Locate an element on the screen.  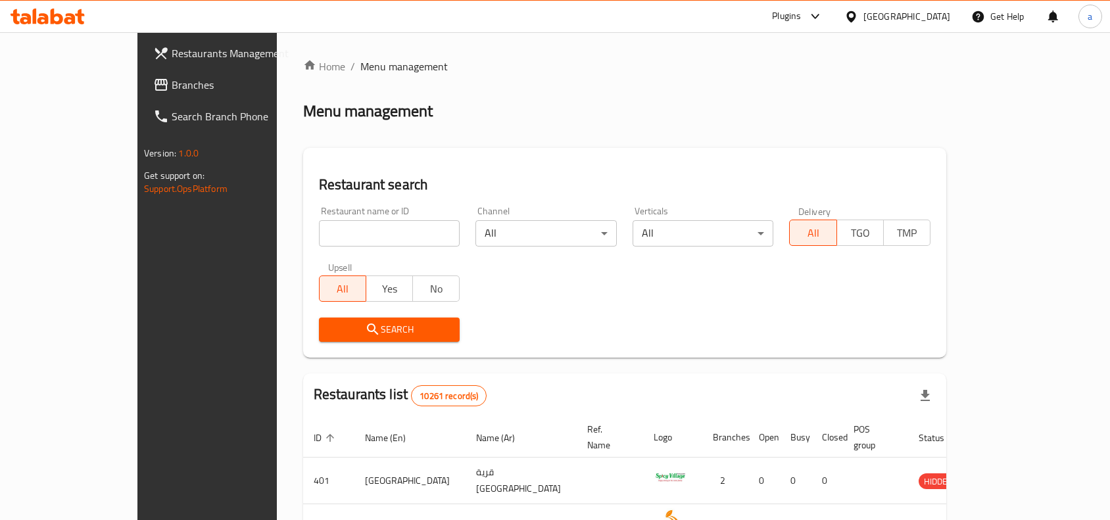
label: Delivery is located at coordinates (815, 211).